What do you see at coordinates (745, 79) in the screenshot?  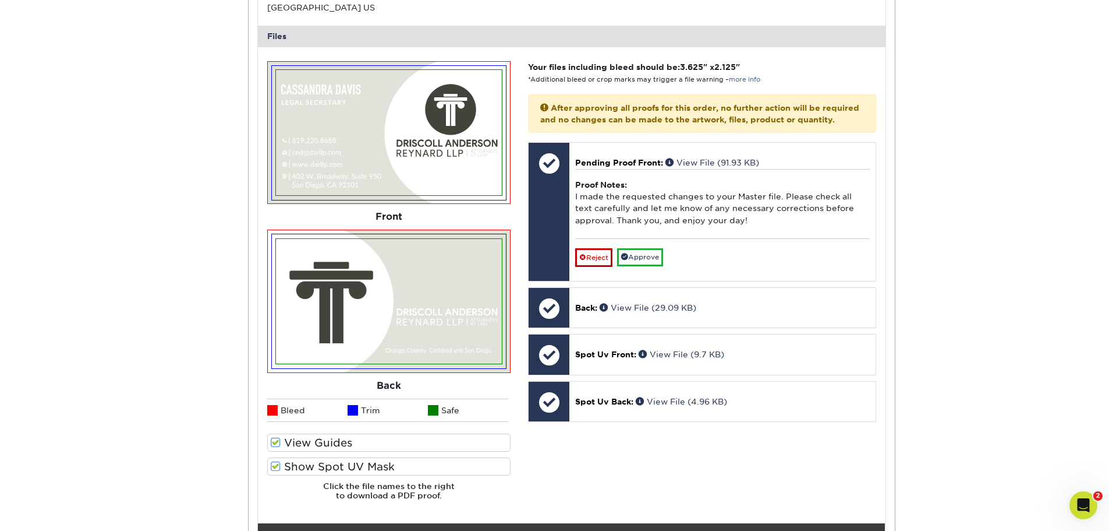 I see `a: more info` at bounding box center [745, 79].